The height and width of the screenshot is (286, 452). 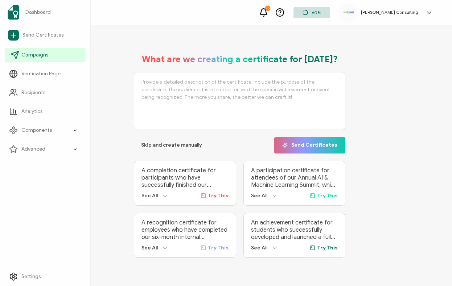 I want to click on a: Analytics, so click(x=45, y=112).